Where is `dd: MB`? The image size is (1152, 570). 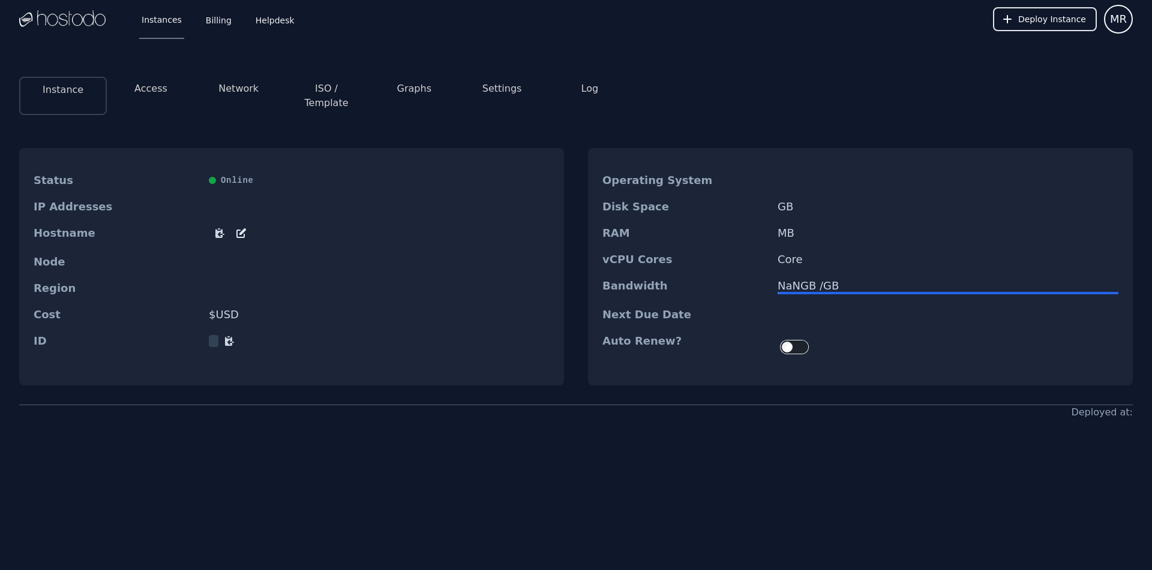 dd: MB is located at coordinates (948, 233).